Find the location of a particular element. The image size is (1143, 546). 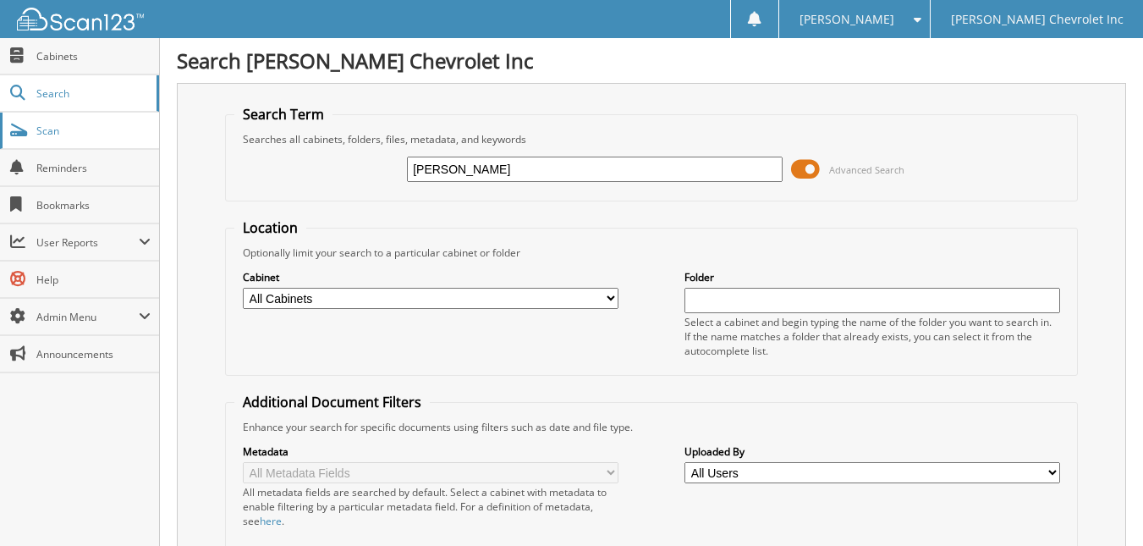

span: Cabinets is located at coordinates (93, 56).